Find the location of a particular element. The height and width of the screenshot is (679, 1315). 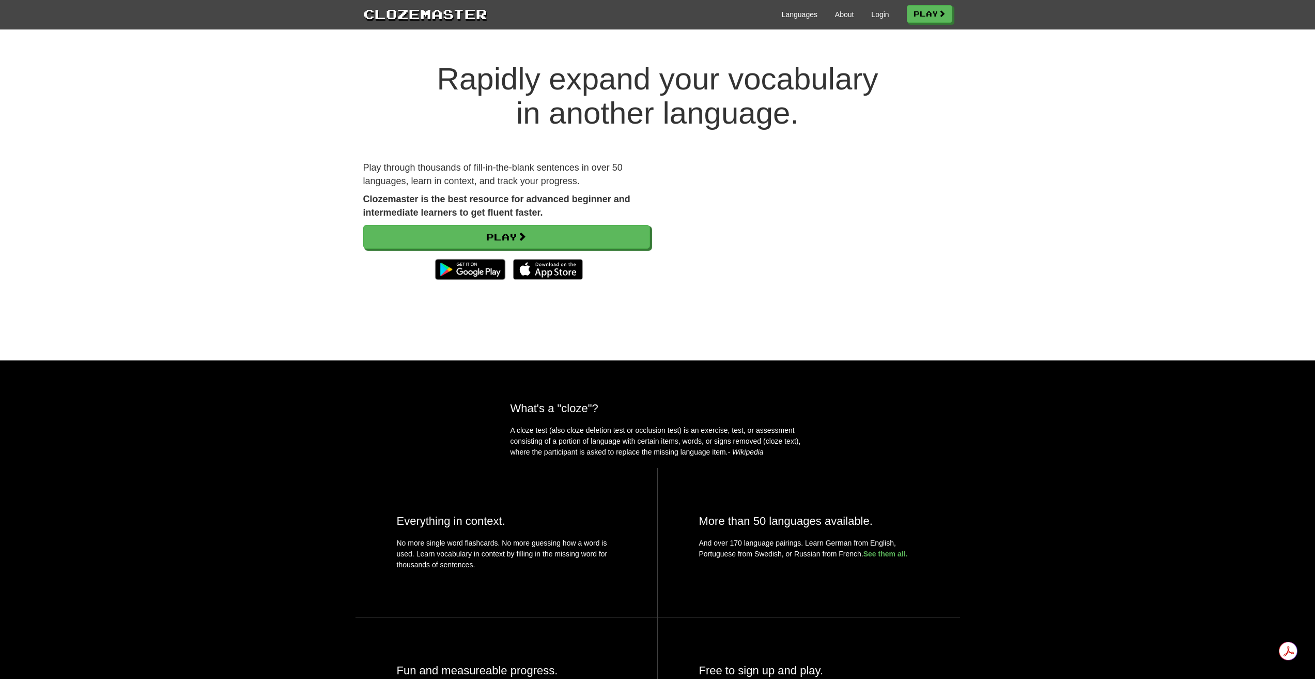

p: No more single word flashcards. No more guessing how a word is used. Learn vocabulary in context ... is located at coordinates (507, 556).